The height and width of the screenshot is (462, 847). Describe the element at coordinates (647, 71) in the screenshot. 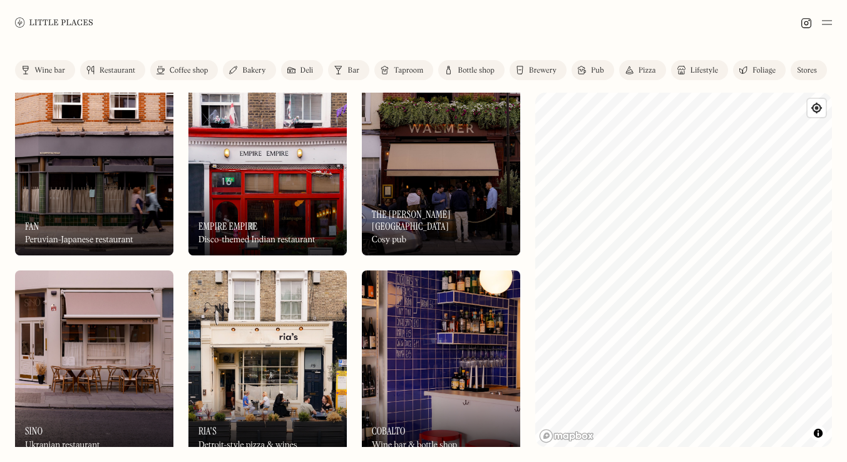

I see `div: Pizza` at that location.